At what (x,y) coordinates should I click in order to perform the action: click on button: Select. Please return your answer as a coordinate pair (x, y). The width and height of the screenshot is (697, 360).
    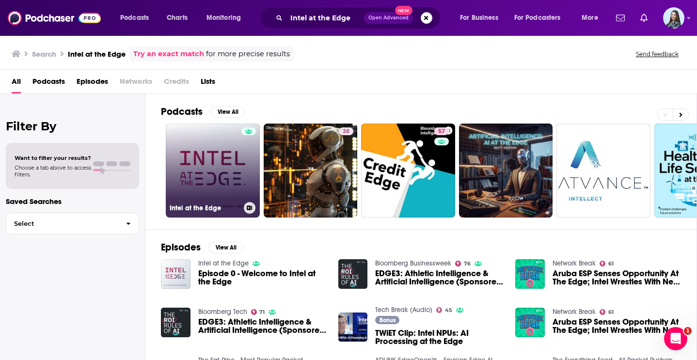
    Looking at the image, I should click on (72, 223).